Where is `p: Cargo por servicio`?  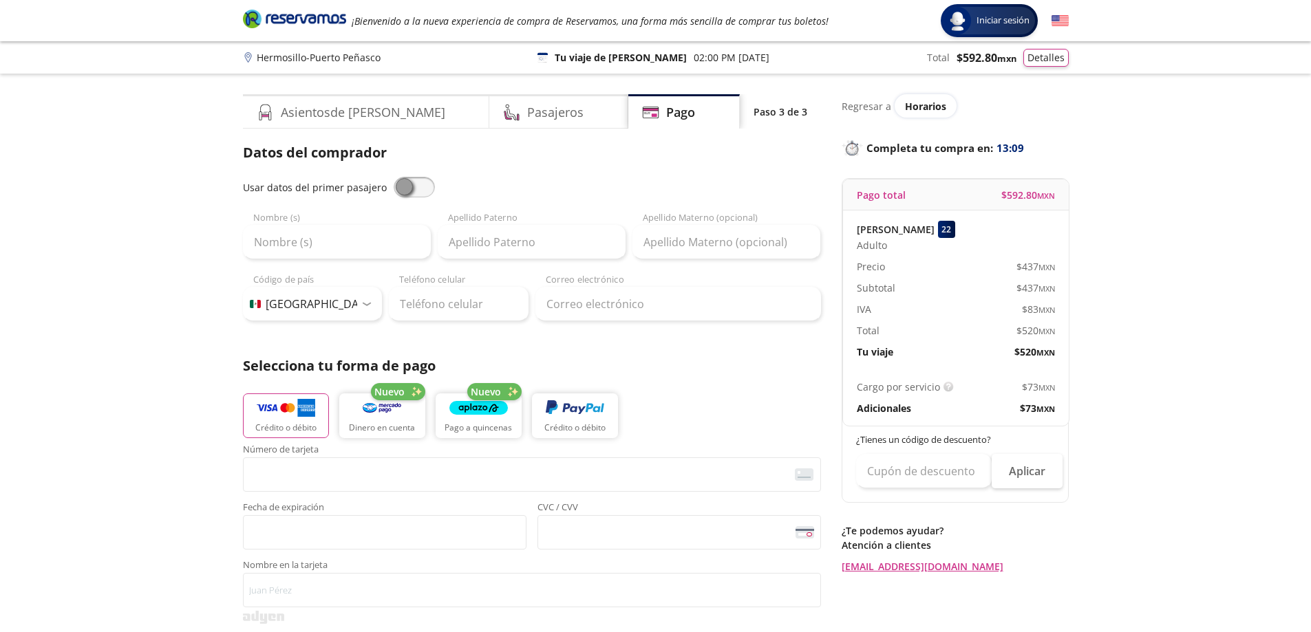
p: Cargo por servicio is located at coordinates (898, 387).